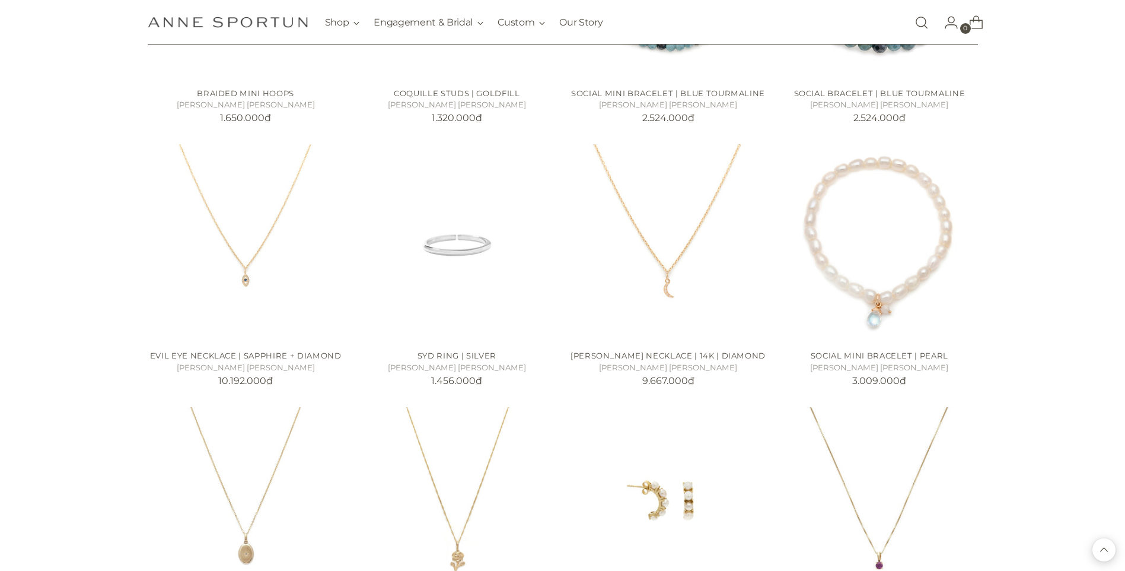 The height and width of the screenshot is (571, 1125). What do you see at coordinates (246, 380) in the screenshot?
I see `span: 10.192.000₫` at bounding box center [246, 380].